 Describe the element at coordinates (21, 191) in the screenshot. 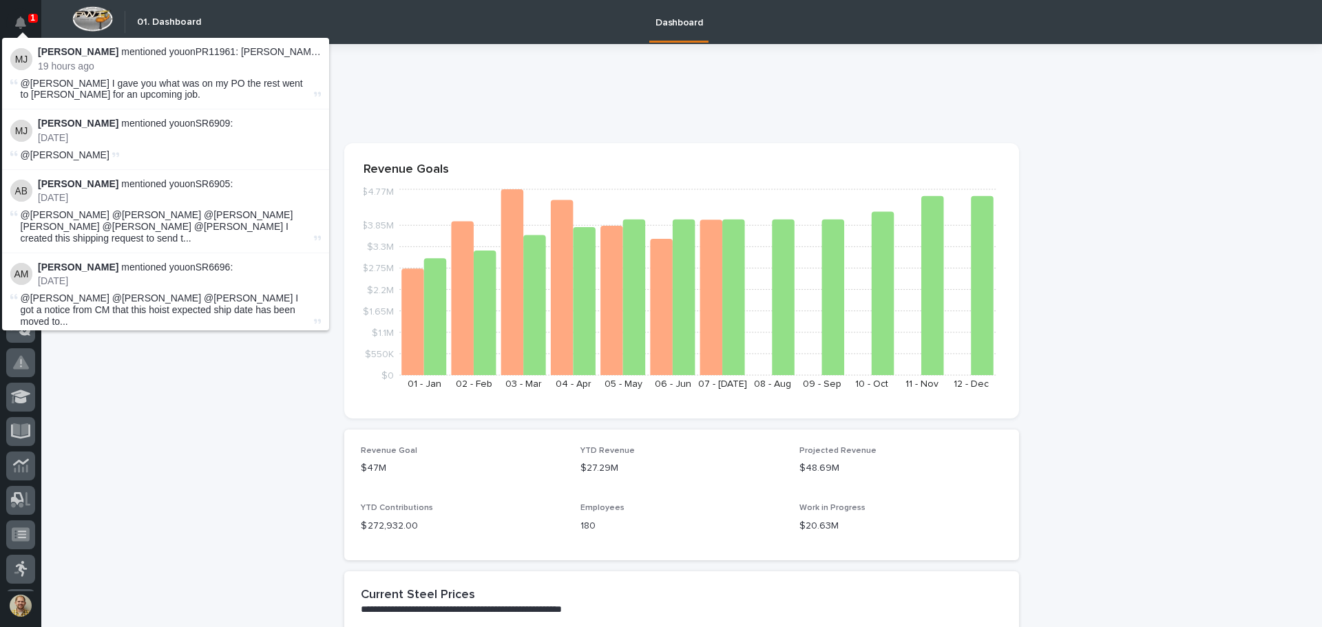

I see `img: Ashton Bontrager` at that location.